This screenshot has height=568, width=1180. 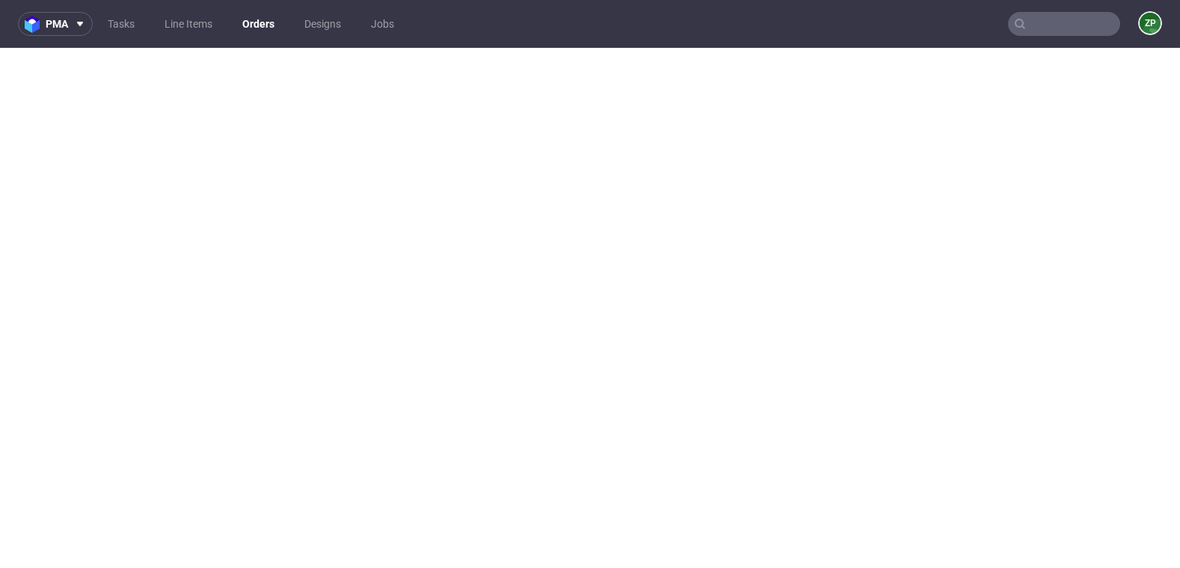 What do you see at coordinates (57, 24) in the screenshot?
I see `span: pma` at bounding box center [57, 24].